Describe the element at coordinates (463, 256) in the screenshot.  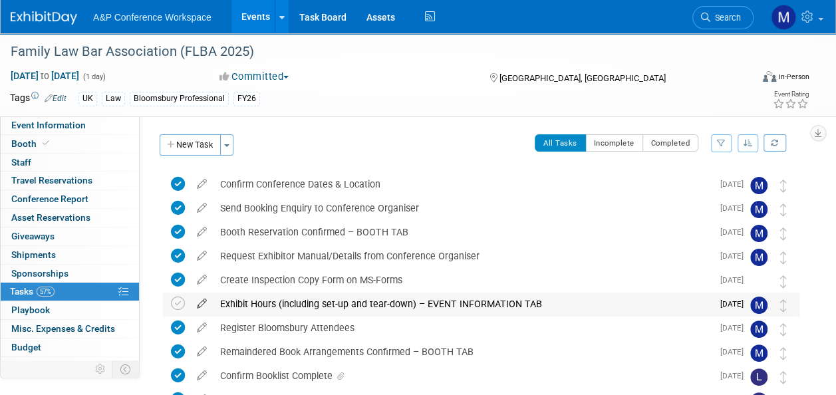
I see `div: Request Exhibitor Manual/Details from Conference Organiser` at that location.